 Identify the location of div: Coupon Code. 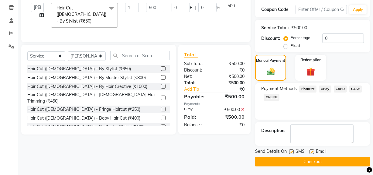
(278, 9).